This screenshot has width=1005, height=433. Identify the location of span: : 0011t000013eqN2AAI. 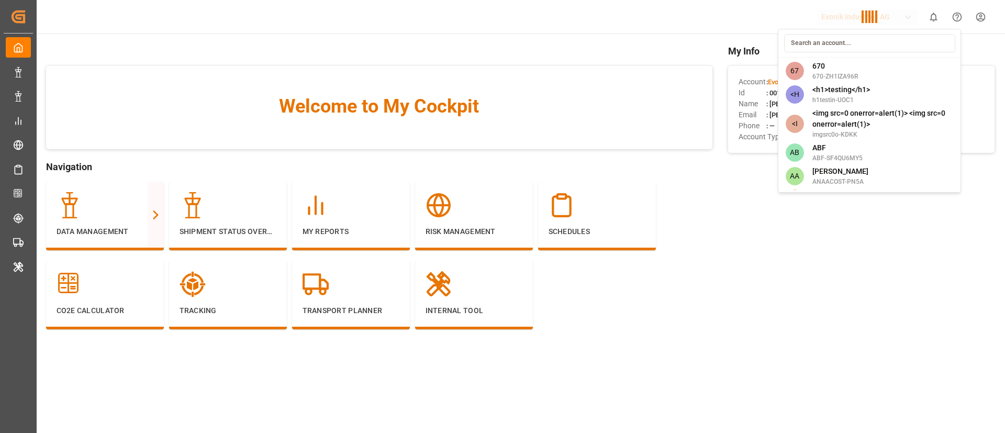
(801, 93).